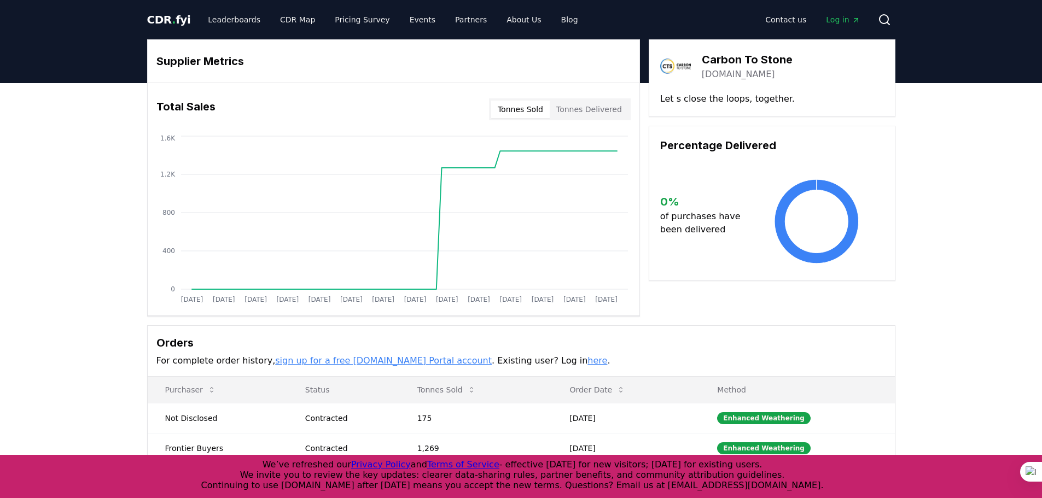 This screenshot has height=498, width=1042. Describe the element at coordinates (704, 223) in the screenshot. I see `p: of purchases have been delivered` at that location.